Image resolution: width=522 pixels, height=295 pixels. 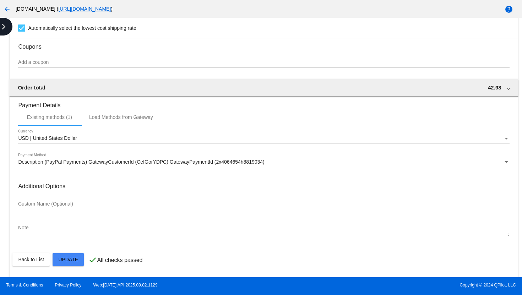 I want to click on mat-expansion-panel-header: Order total 42.98, so click(x=263, y=88).